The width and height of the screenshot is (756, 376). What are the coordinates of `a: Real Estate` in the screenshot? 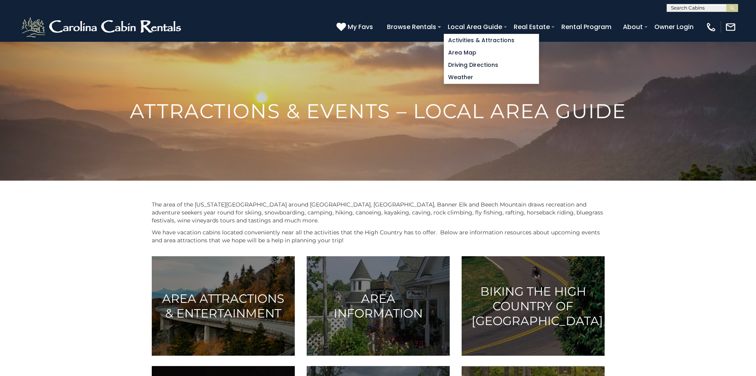 It's located at (532, 27).